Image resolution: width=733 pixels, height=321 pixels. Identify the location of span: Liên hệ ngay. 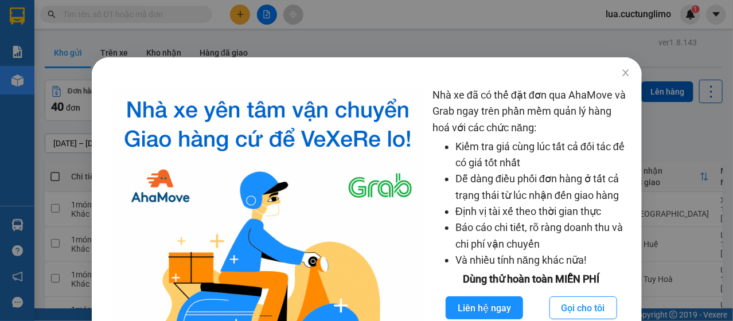
(484, 308).